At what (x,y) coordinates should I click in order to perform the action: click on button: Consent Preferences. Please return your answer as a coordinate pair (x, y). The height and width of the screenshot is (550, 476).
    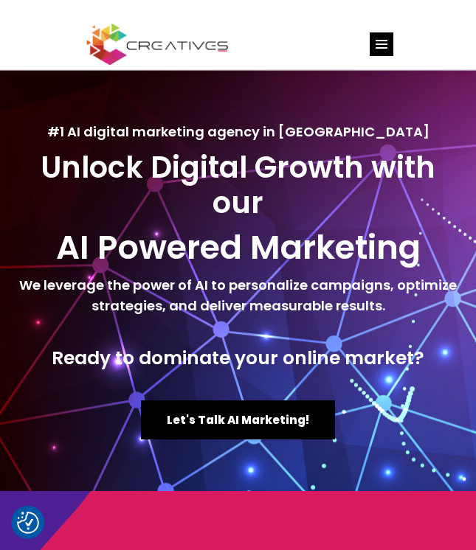
    Looking at the image, I should click on (28, 523).